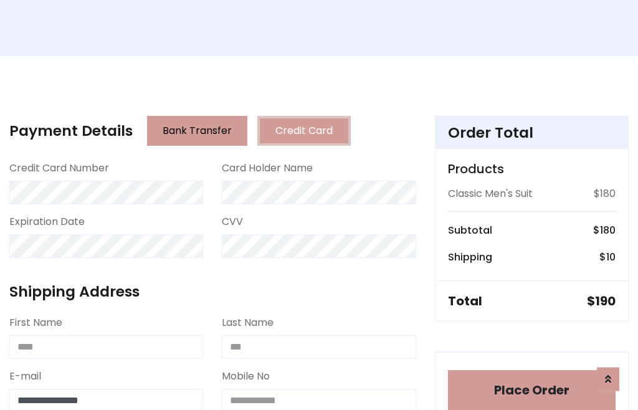 The height and width of the screenshot is (410, 638). I want to click on span: 190, so click(605, 301).